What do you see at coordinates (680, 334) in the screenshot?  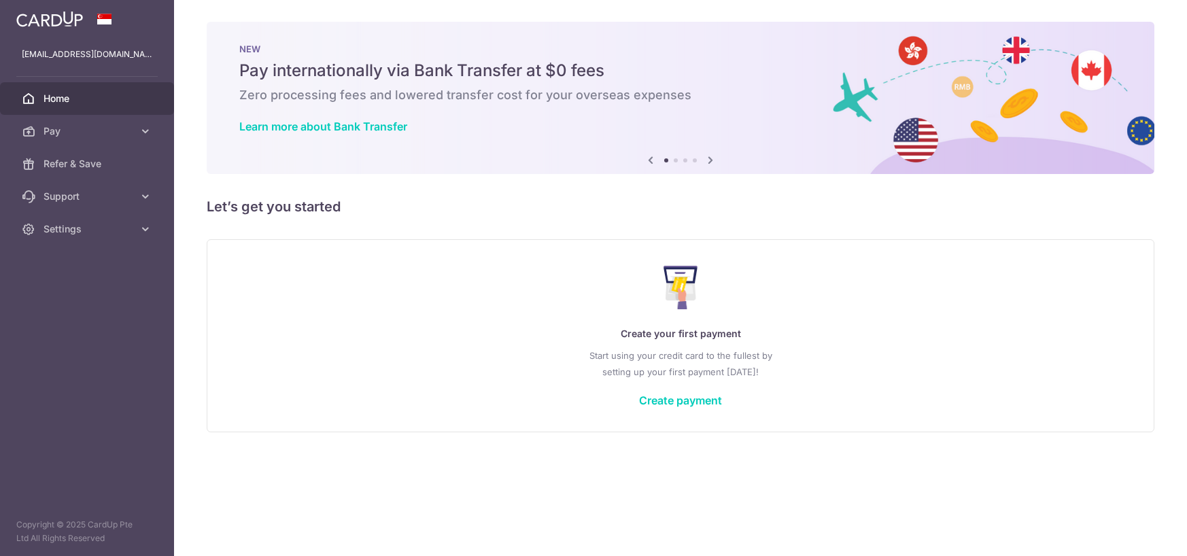 I see `p: Create your first payment` at bounding box center [680, 334].